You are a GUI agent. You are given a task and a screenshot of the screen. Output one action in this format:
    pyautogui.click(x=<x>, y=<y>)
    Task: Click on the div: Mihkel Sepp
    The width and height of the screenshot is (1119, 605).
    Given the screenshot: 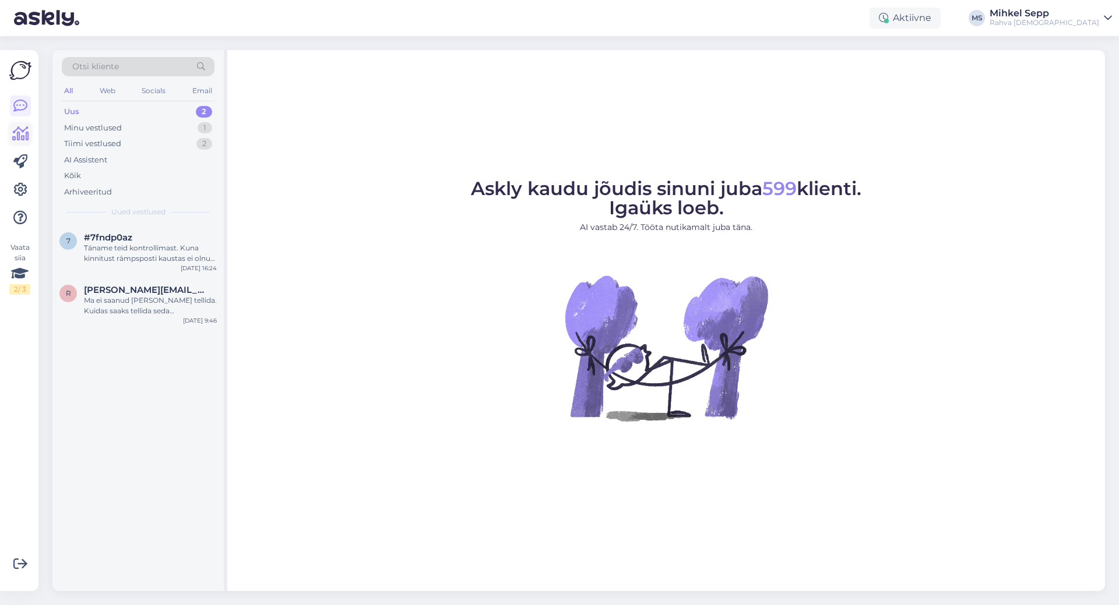 What is the action you would take?
    pyautogui.click(x=1044, y=13)
    